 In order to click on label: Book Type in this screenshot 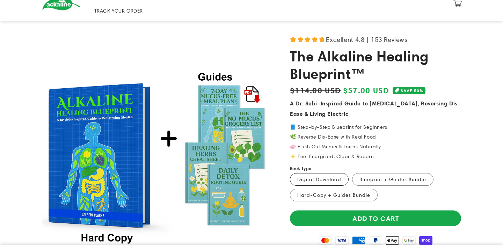, I will do `click(301, 169)`.